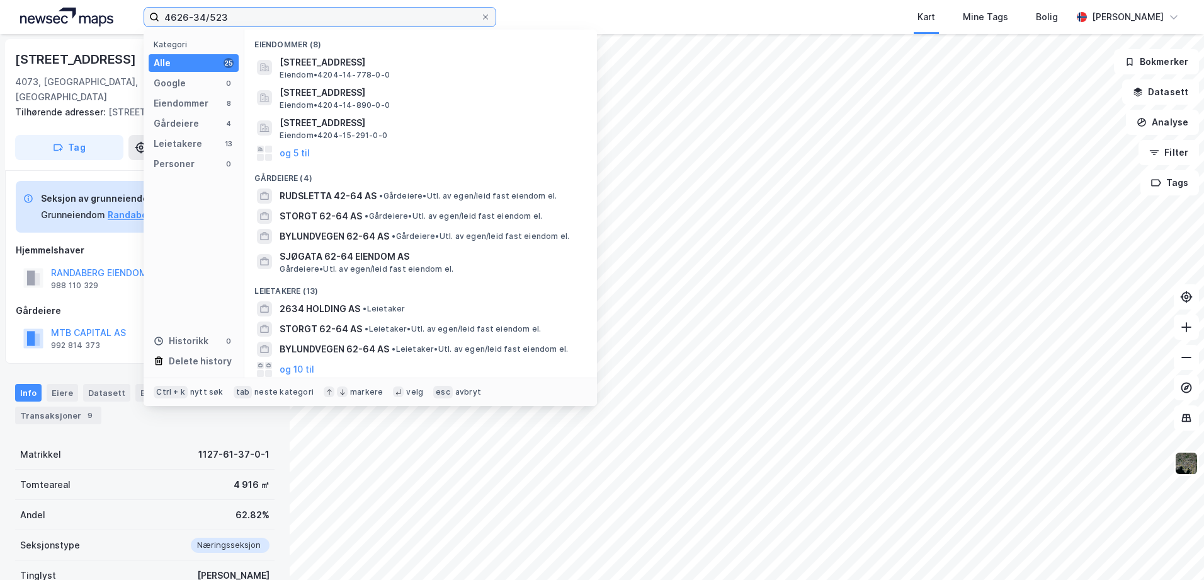 This screenshot has height=580, width=1204. Describe the element at coordinates (251, 484) in the screenshot. I see `div: 4 916 ㎡` at that location.